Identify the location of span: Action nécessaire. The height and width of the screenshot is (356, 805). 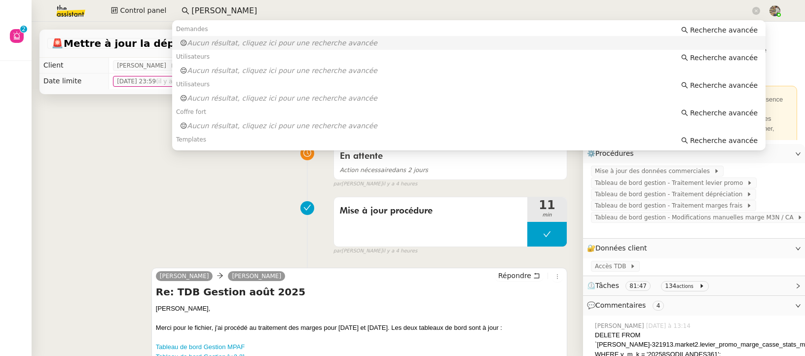
(366, 170).